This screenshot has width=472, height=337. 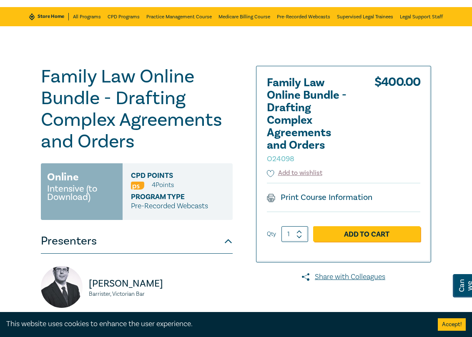 I want to click on h3: Online, so click(x=63, y=177).